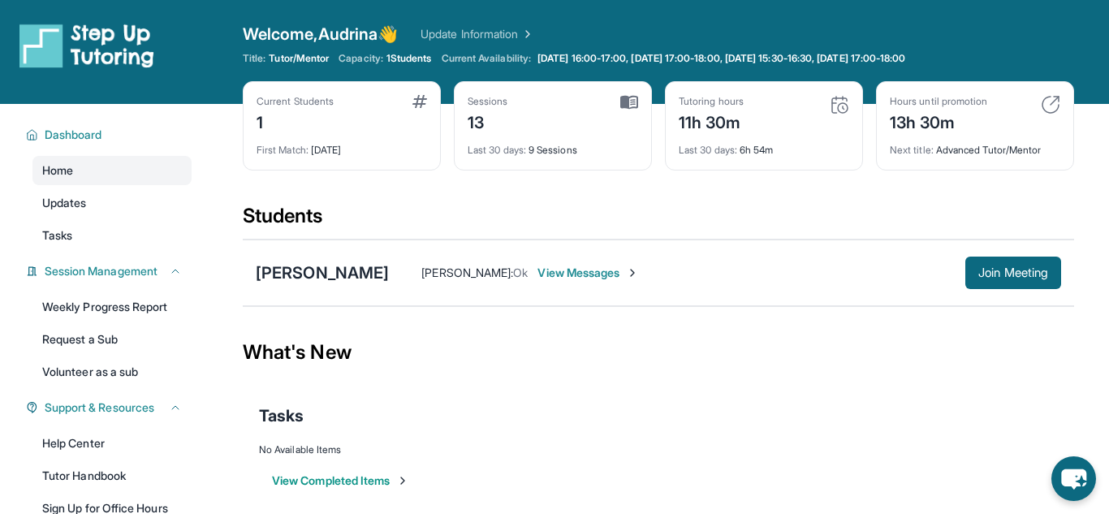  Describe the element at coordinates (64, 203) in the screenshot. I see `span: Updates` at that location.